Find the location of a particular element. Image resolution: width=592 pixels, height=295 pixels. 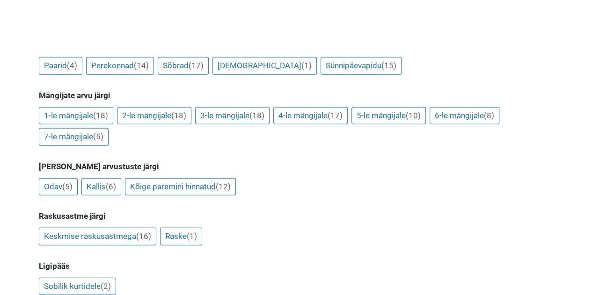

span: (10) is located at coordinates (413, 116).